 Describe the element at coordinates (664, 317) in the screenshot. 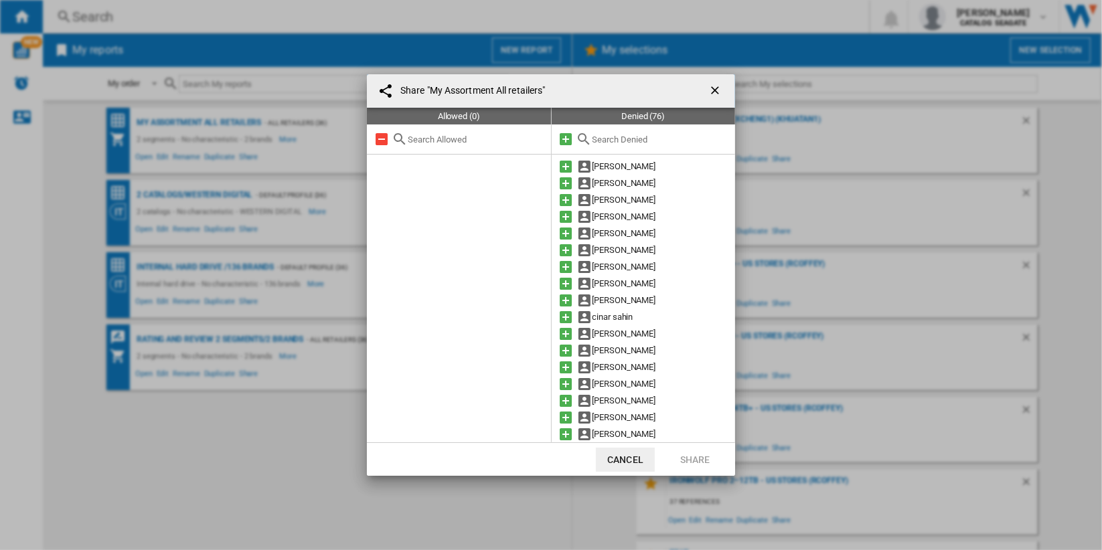

I see `div: cinar sahin` at that location.